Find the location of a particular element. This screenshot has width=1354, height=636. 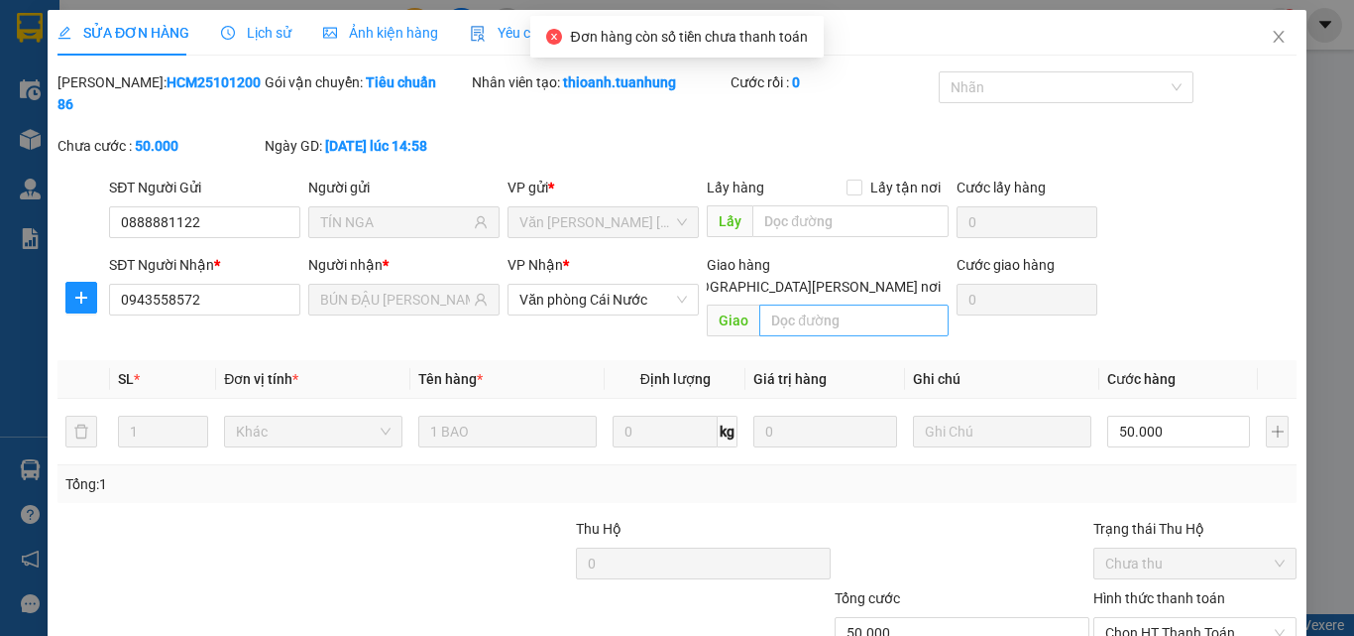

label: Cước lấy hàng is located at coordinates (1000, 187).